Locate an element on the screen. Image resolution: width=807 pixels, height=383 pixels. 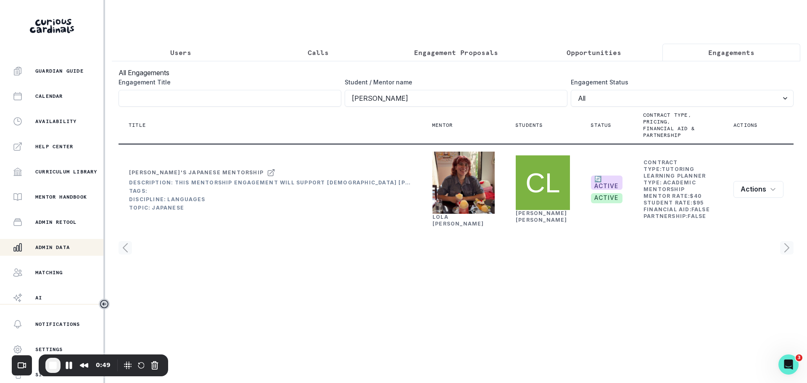
div: Tags: is located at coordinates (270, 191).